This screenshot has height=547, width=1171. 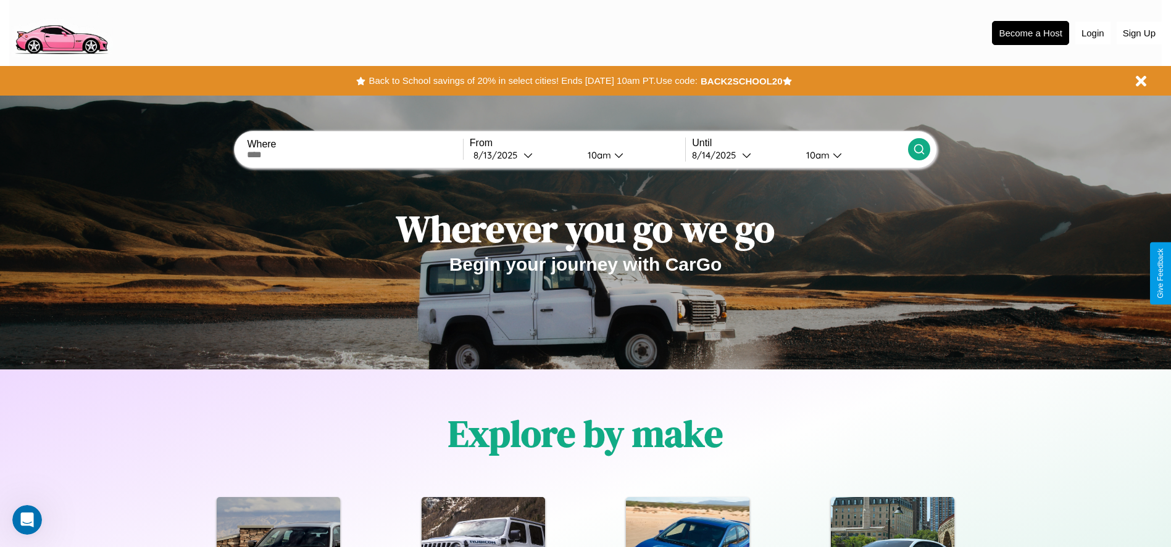 What do you see at coordinates (799, 143) in the screenshot?
I see `label: Until` at bounding box center [799, 143].